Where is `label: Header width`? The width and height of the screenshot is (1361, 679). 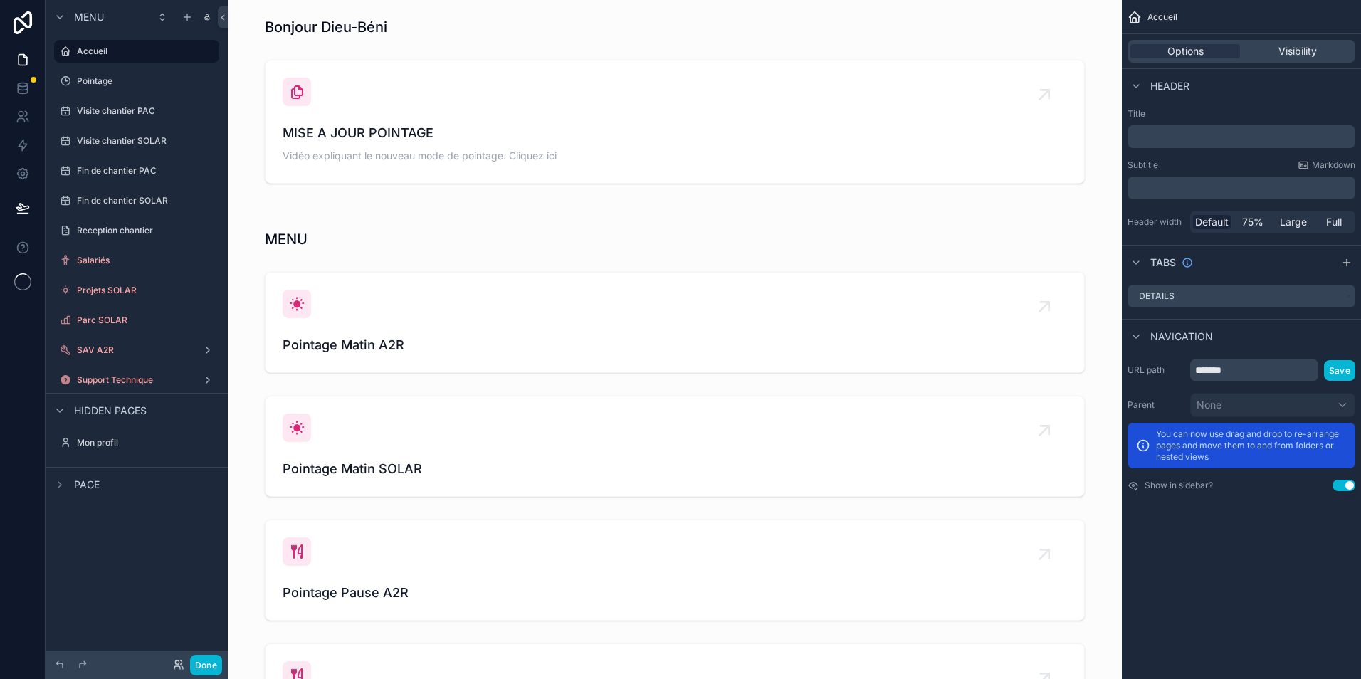
label: Header width is located at coordinates (1156, 222).